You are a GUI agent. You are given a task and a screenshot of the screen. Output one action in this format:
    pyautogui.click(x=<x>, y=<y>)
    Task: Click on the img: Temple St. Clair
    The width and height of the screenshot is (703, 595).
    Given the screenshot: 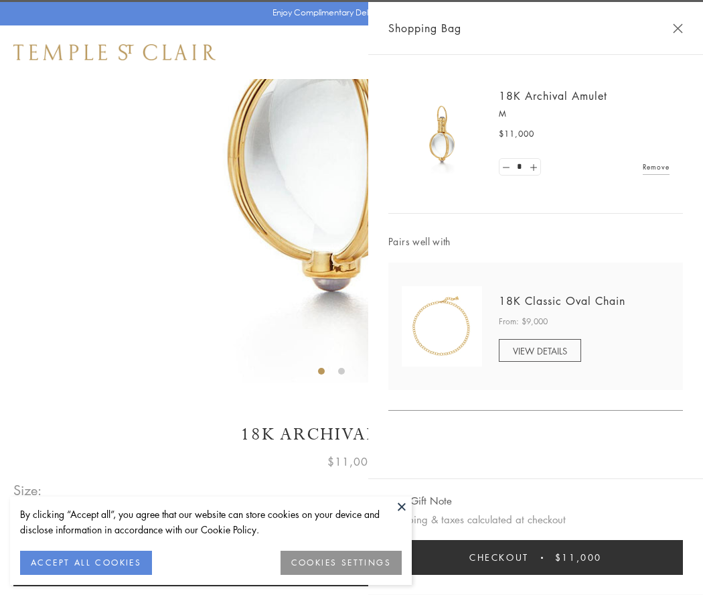 What is the action you would take?
    pyautogui.click(x=115, y=52)
    